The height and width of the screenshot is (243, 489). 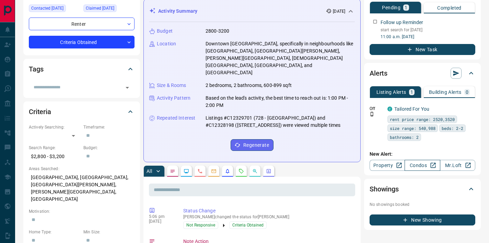 I want to click on p: Budget, so click(x=165, y=31).